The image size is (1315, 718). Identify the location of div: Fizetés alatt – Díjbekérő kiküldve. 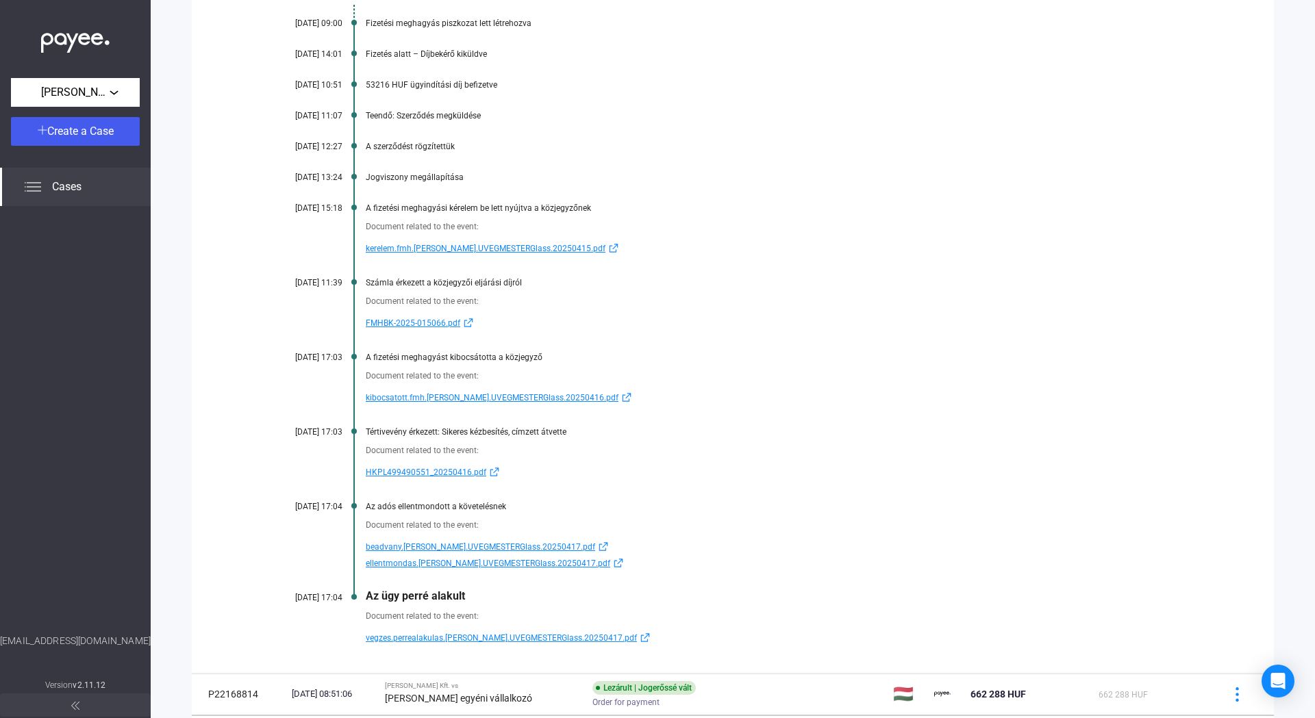
(785, 54).